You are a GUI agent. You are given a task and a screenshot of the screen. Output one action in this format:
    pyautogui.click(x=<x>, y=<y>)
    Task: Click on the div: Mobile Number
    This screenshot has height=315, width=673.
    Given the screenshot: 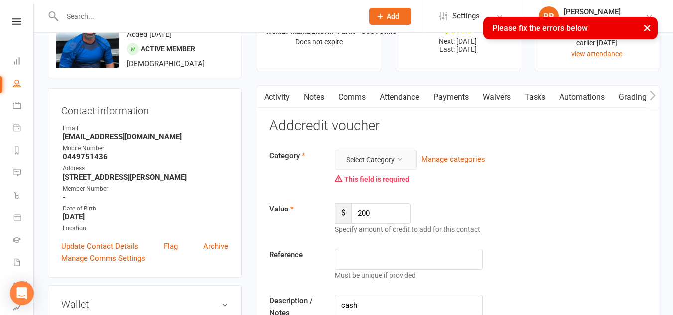 What is the action you would take?
    pyautogui.click(x=145, y=148)
    